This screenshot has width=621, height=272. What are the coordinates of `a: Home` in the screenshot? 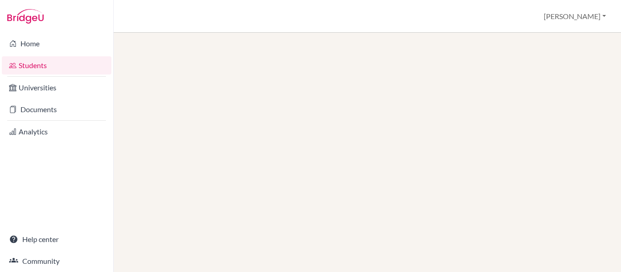 It's located at (56, 44).